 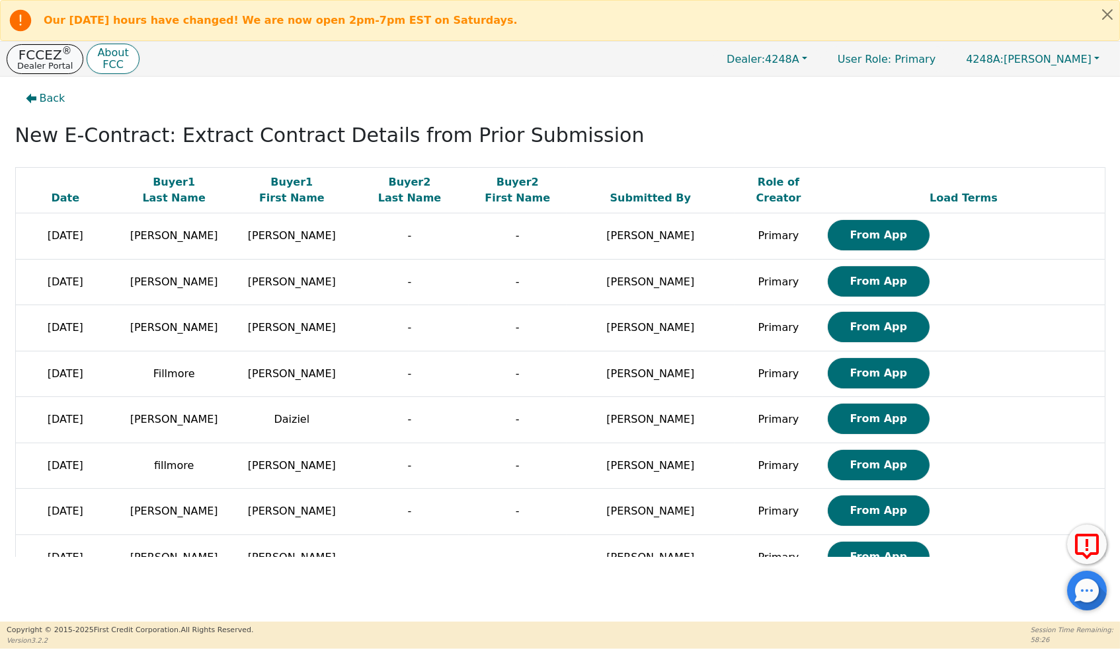 I want to click on span: User Role :, so click(x=864, y=59).